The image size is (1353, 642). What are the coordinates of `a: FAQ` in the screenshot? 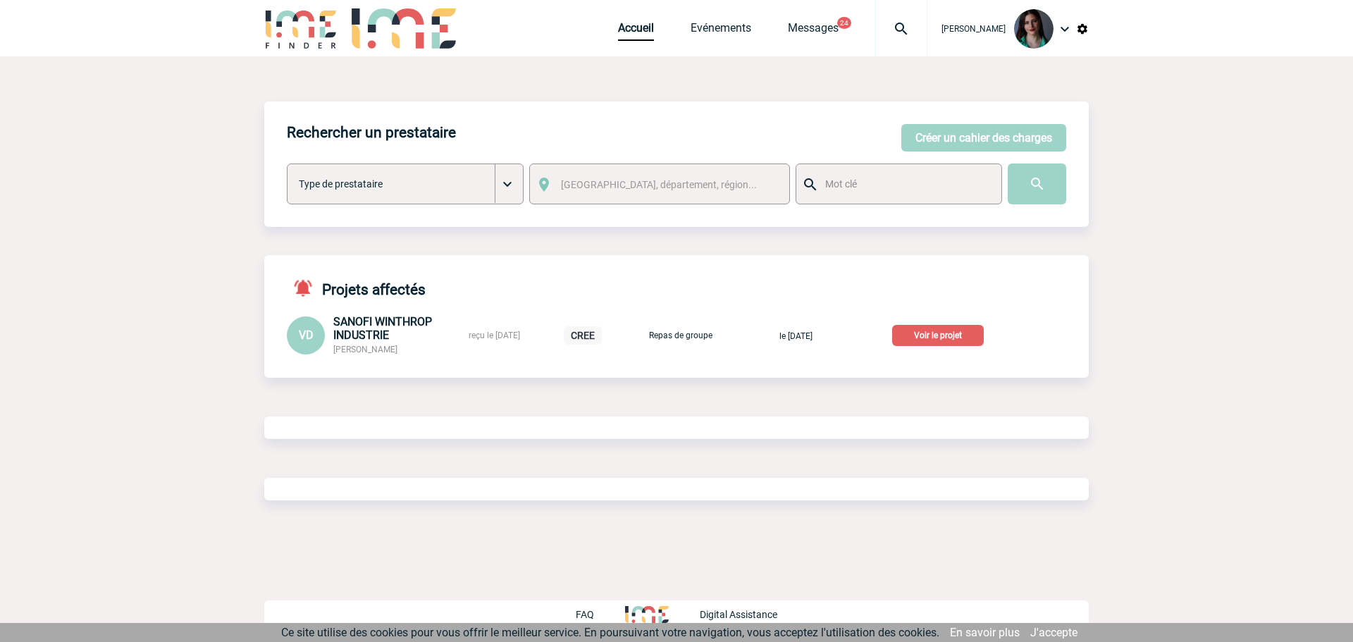 It's located at (600, 613).